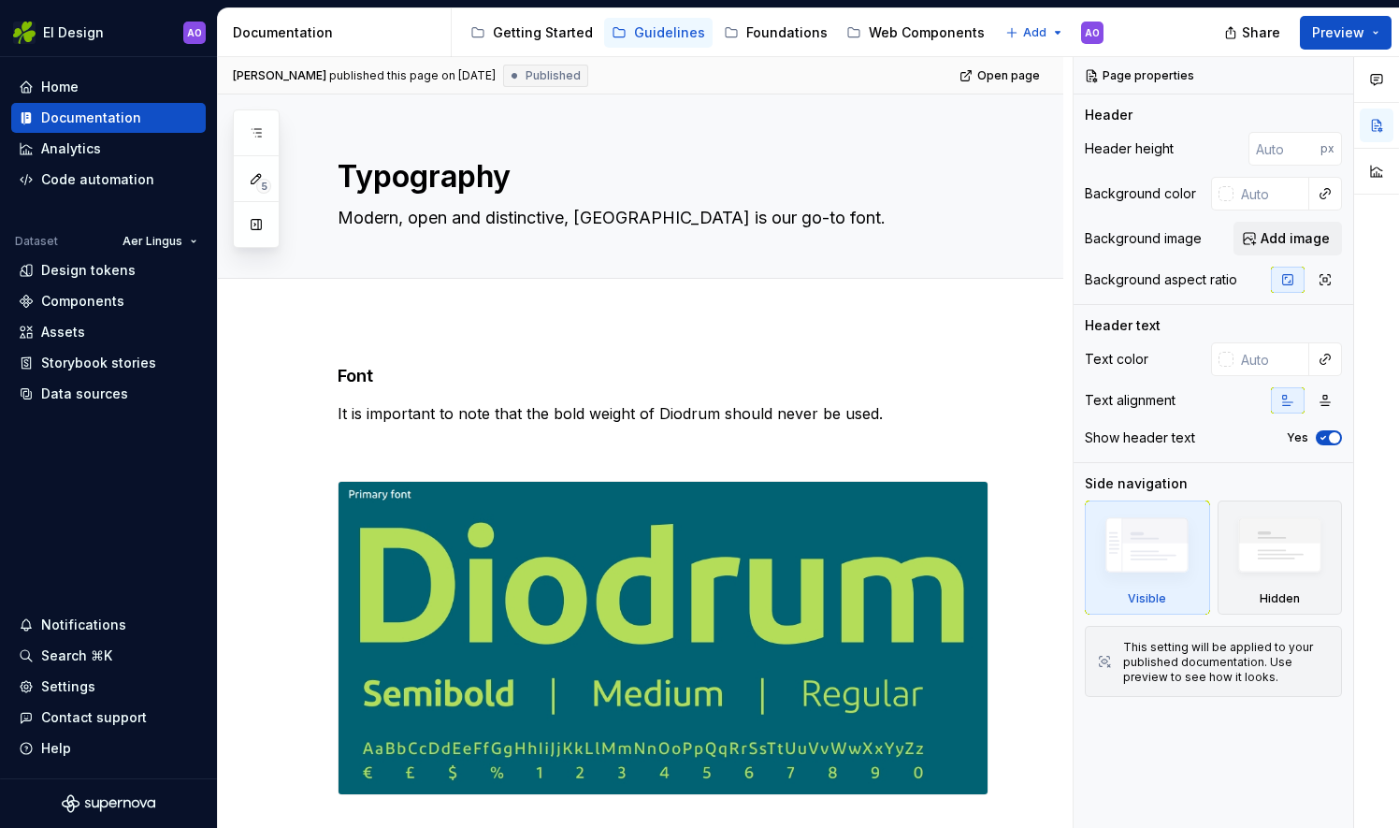 The width and height of the screenshot is (1399, 828). Describe the element at coordinates (531, 33) in the screenshot. I see `a: Getting Started` at that location.